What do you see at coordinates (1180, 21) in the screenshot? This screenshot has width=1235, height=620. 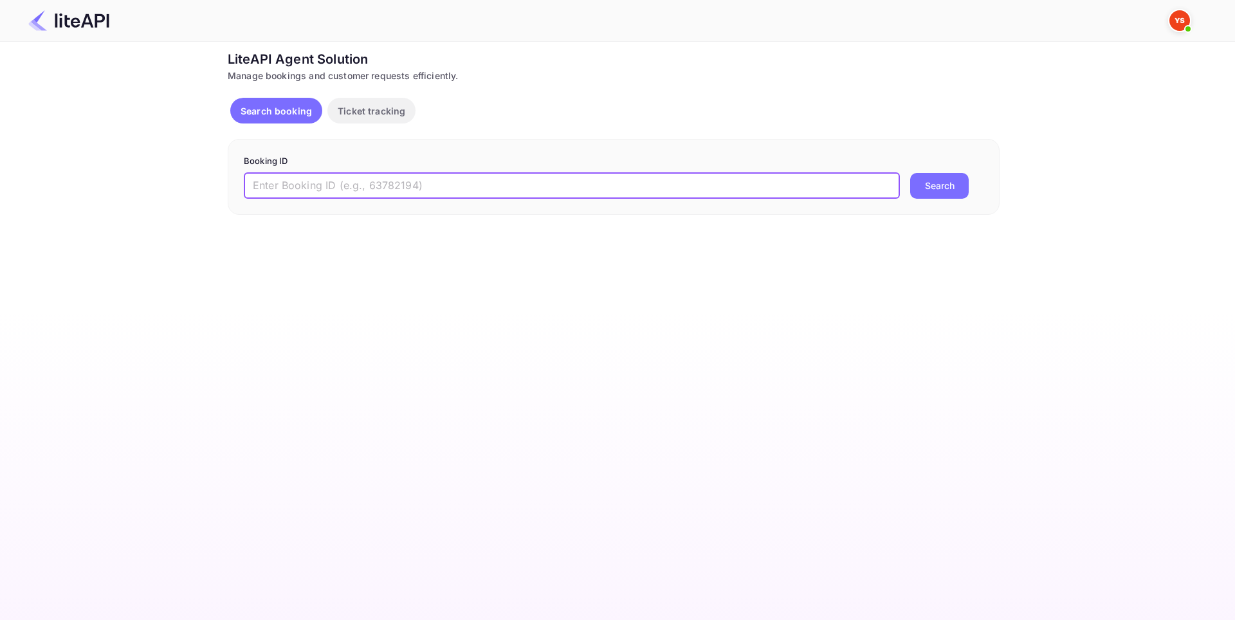 I see `img: Yandex Support` at bounding box center [1180, 21].